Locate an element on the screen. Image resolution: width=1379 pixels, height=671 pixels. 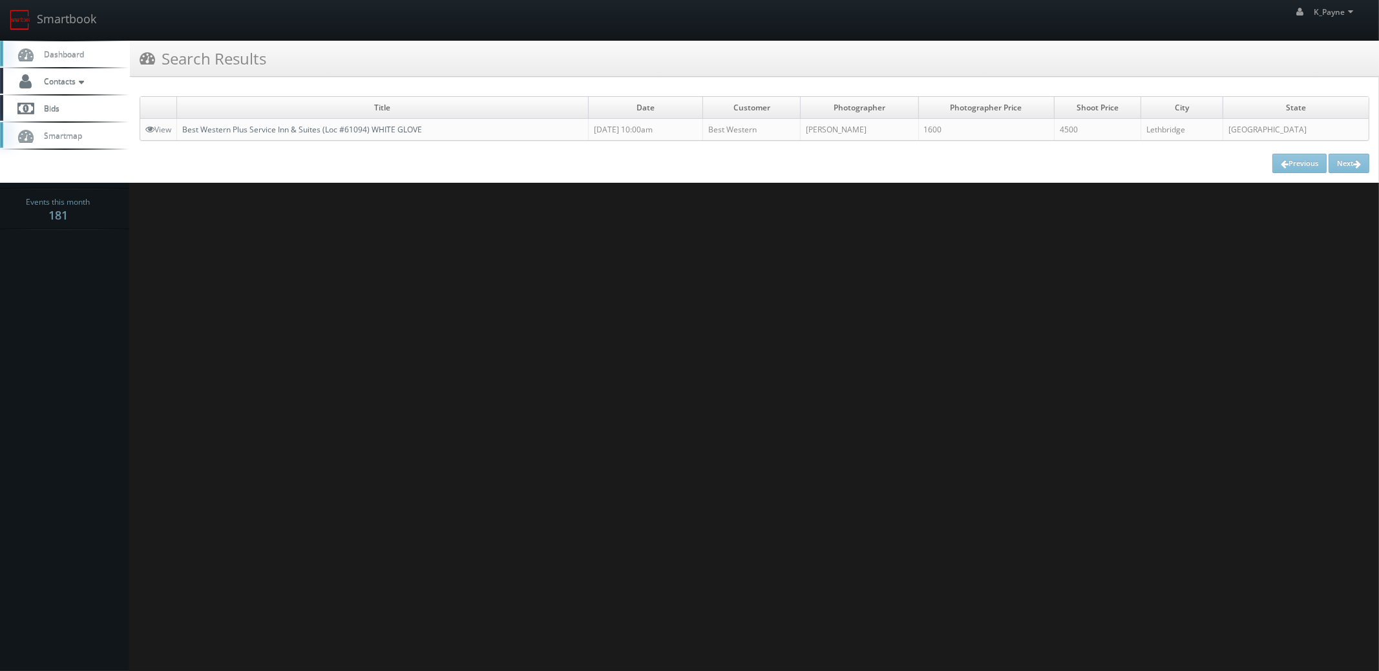
td: Photographer is located at coordinates (859, 108).